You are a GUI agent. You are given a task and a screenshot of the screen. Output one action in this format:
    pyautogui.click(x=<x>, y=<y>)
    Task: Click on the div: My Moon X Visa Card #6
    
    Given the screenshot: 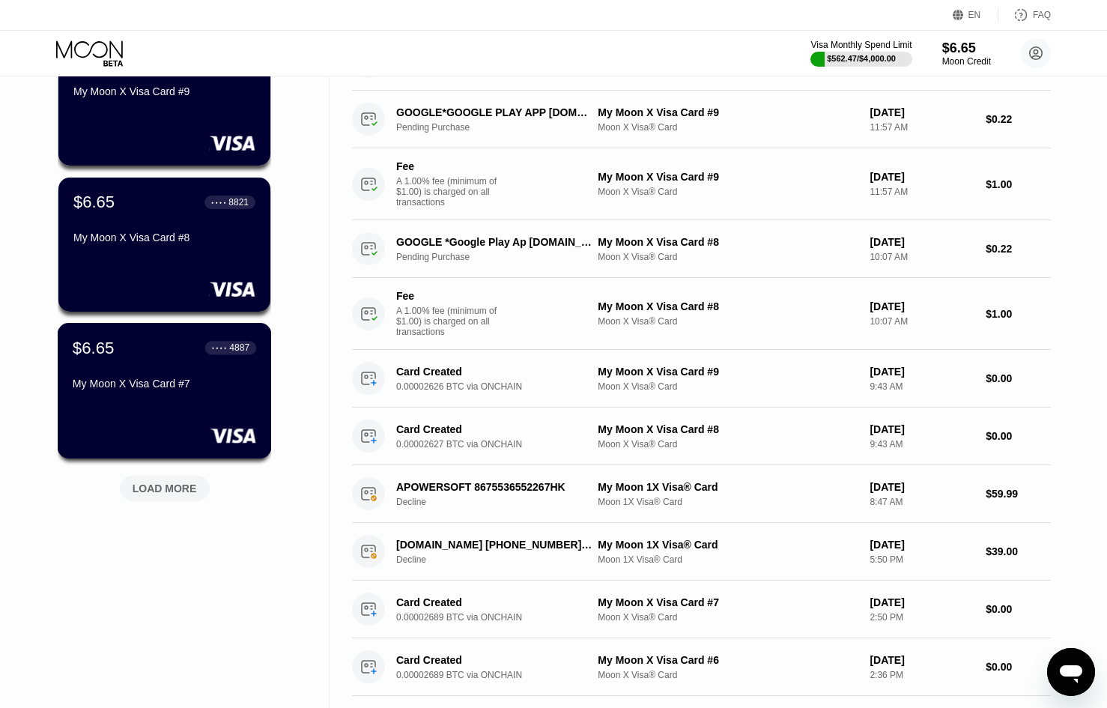 What is the action you would take?
    pyautogui.click(x=727, y=660)
    